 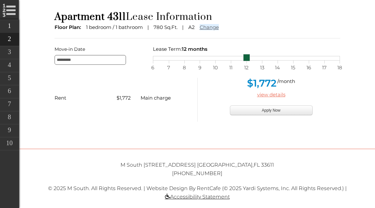 What do you see at coordinates (153, 68) in the screenshot?
I see `span: 6` at bounding box center [153, 68].